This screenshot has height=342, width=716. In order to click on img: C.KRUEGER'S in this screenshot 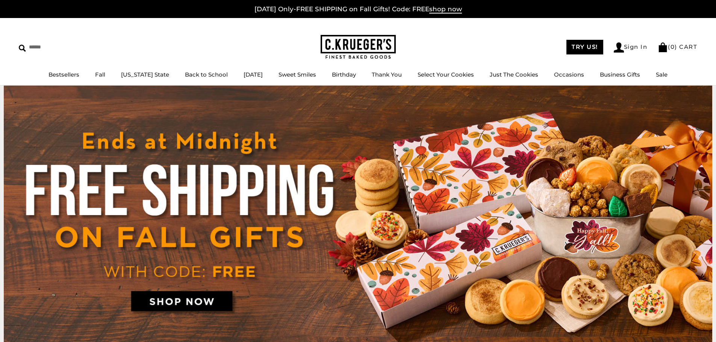, I will do `click(358, 47)`.